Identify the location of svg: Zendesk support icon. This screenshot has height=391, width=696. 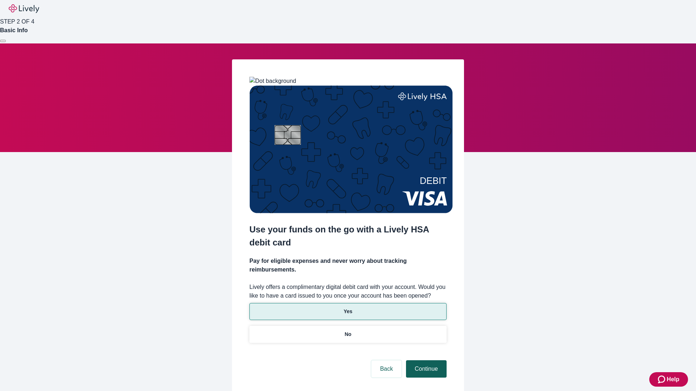
(662, 380).